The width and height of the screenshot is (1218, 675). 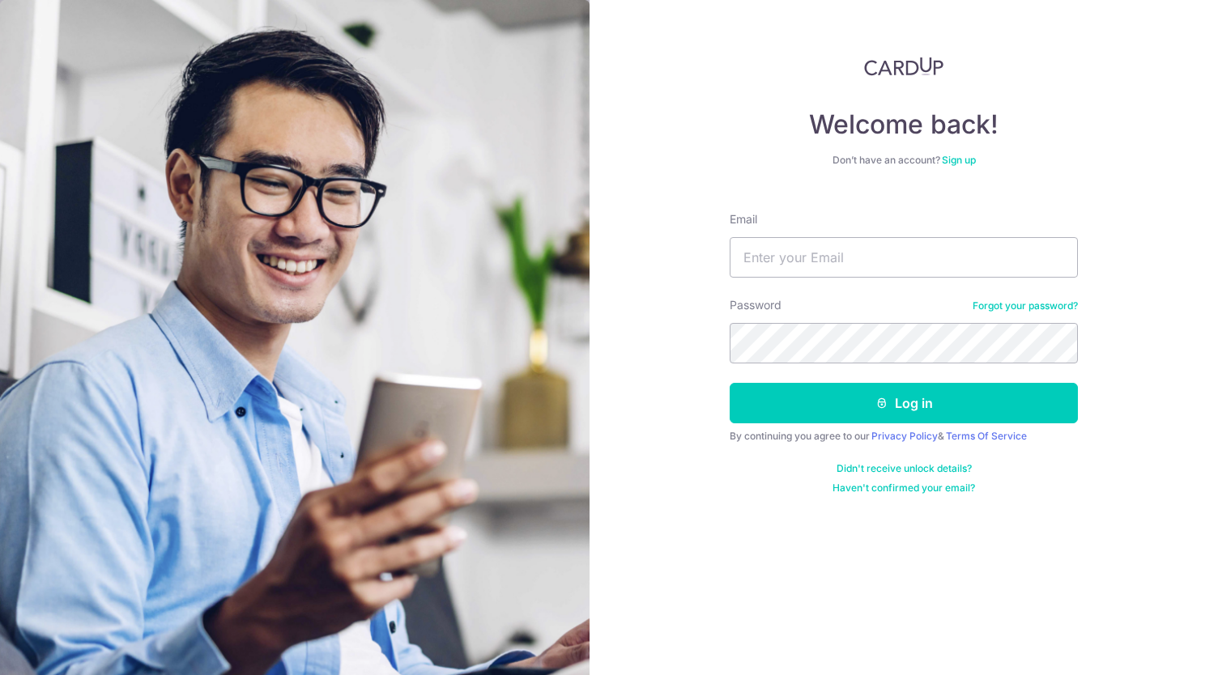 What do you see at coordinates (904, 66) in the screenshot?
I see `img: CardUp Logo` at bounding box center [904, 66].